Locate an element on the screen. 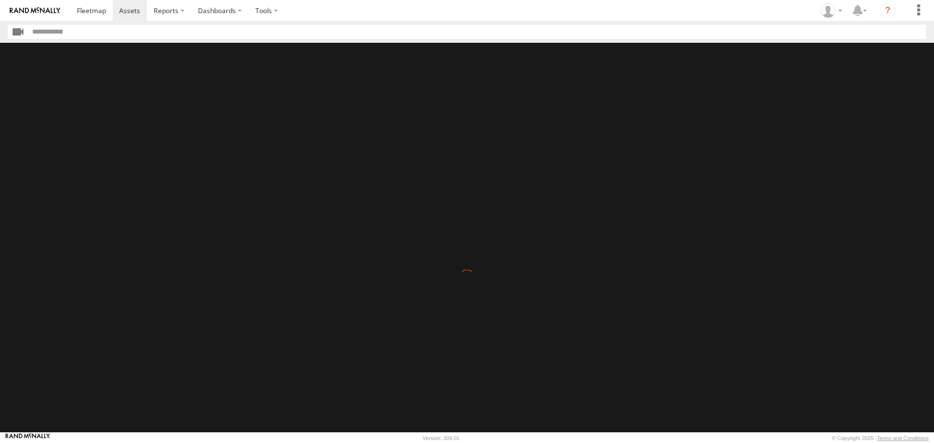 The width and height of the screenshot is (934, 443). div: © Copyright 2025 - is located at coordinates (880, 438).